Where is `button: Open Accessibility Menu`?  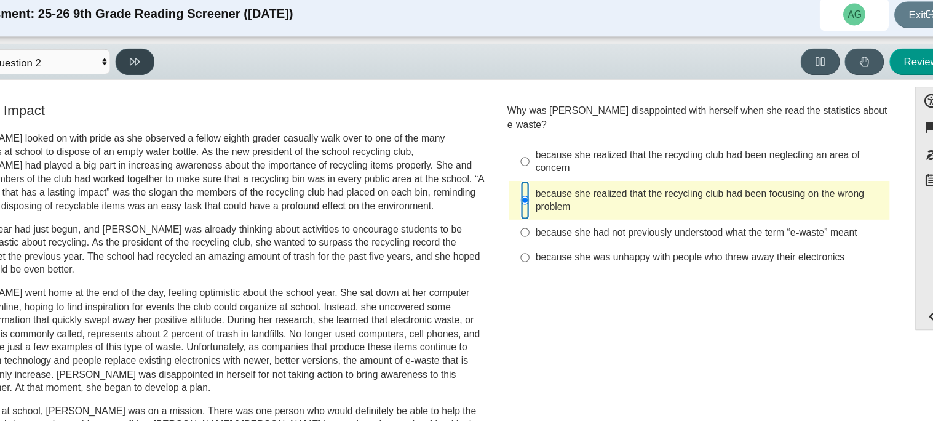 button: Open Accessibility Menu is located at coordinates (906, 96).